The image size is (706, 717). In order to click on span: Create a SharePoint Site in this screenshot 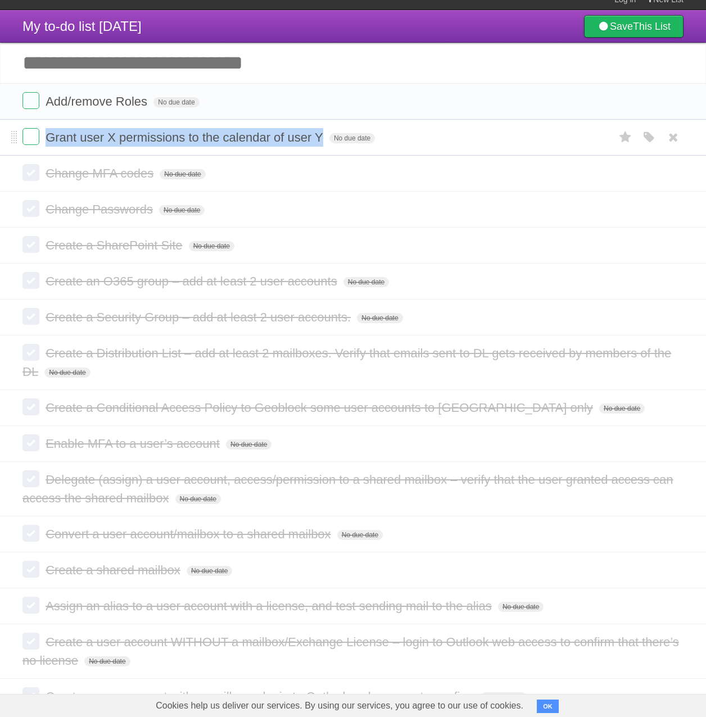, I will do `click(115, 245)`.